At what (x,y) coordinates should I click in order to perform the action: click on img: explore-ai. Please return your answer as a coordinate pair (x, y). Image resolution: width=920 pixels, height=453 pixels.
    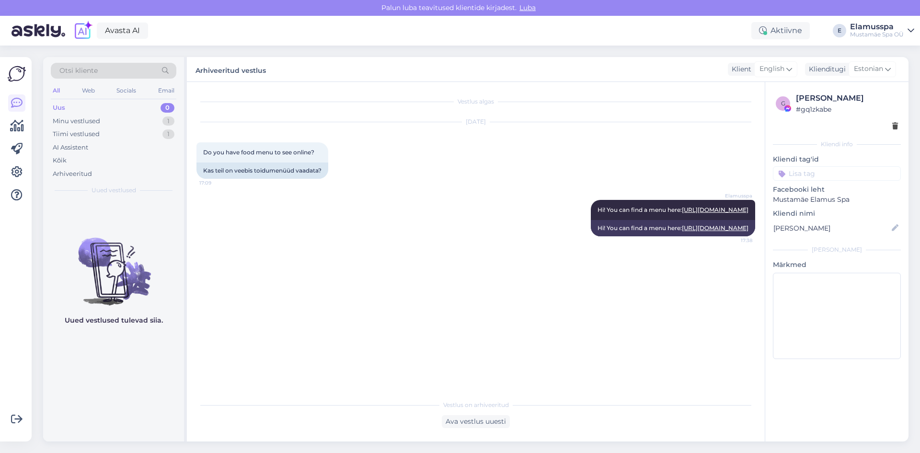
    Looking at the image, I should click on (83, 31).